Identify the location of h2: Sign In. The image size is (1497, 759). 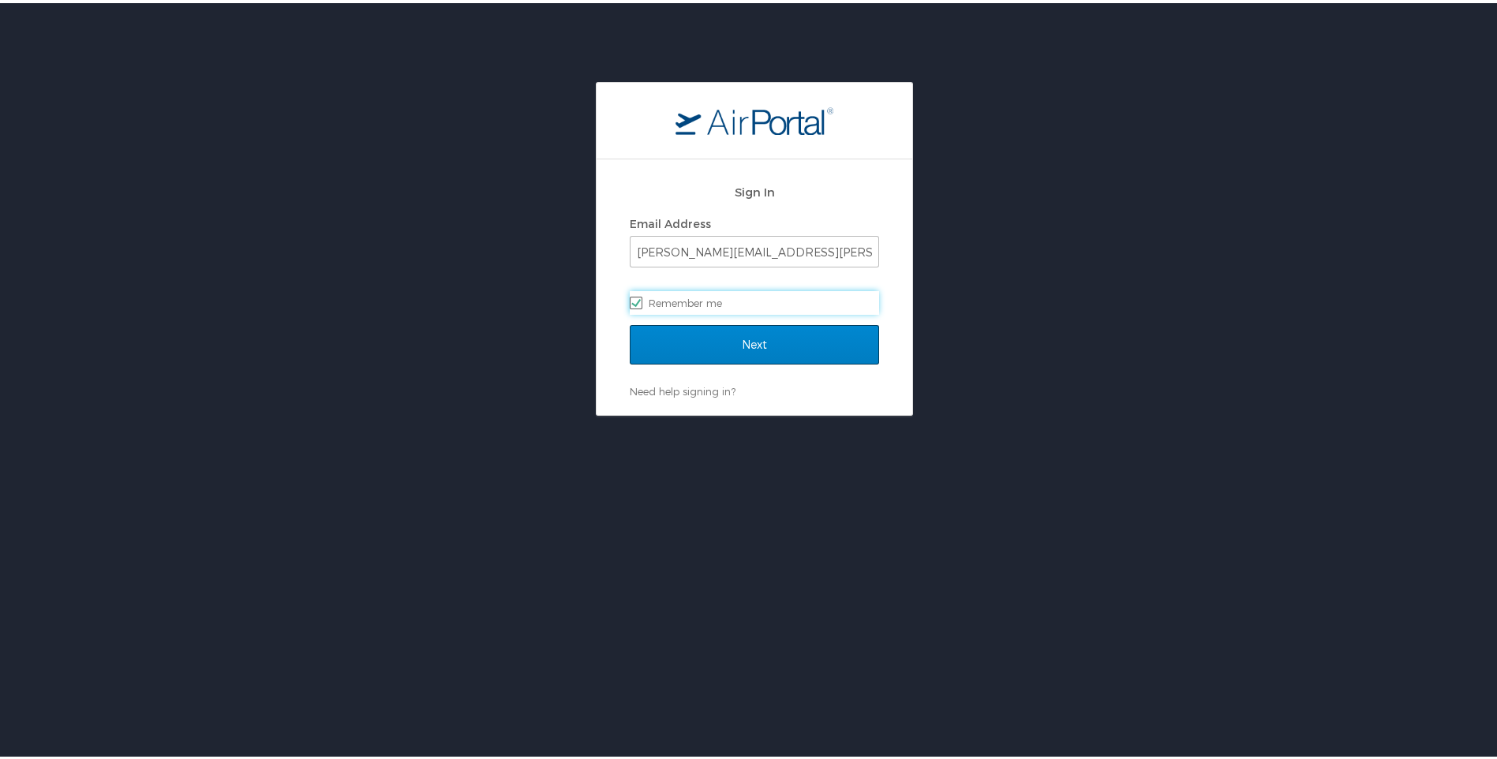
(754, 189).